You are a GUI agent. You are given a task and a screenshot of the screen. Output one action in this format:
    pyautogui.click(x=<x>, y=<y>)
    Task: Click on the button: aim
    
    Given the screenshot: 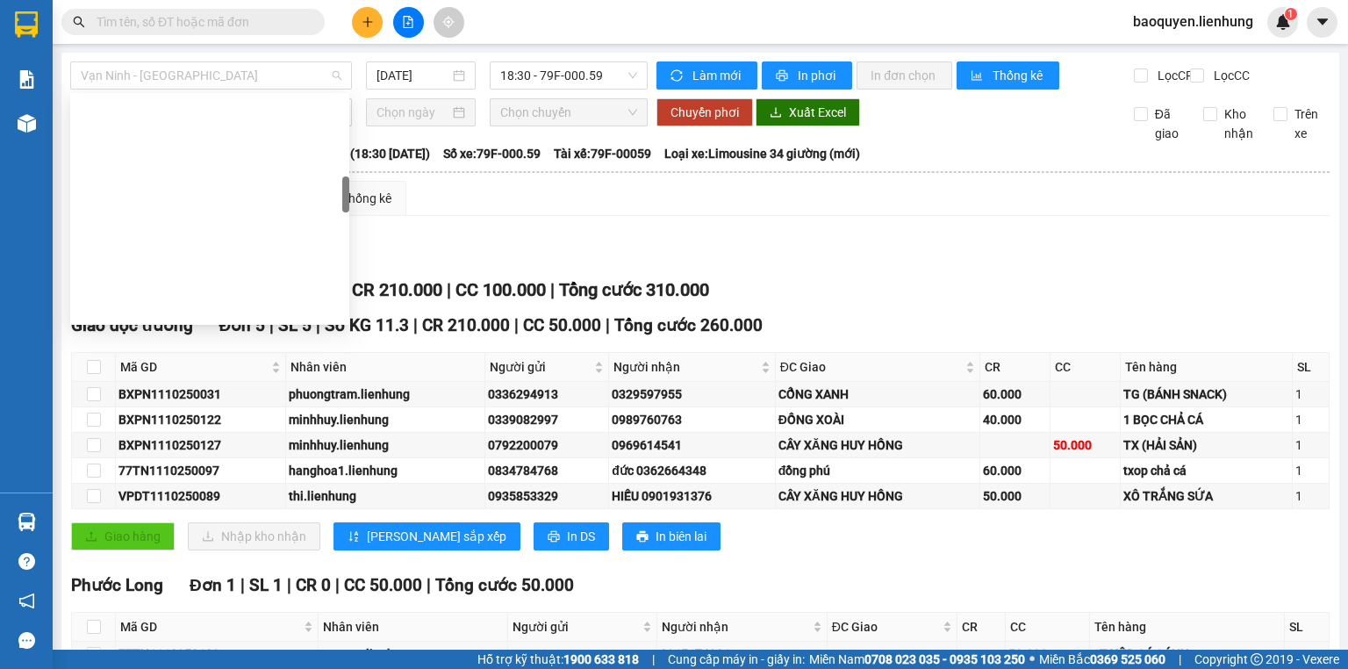 What is the action you would take?
    pyautogui.click(x=448, y=22)
    